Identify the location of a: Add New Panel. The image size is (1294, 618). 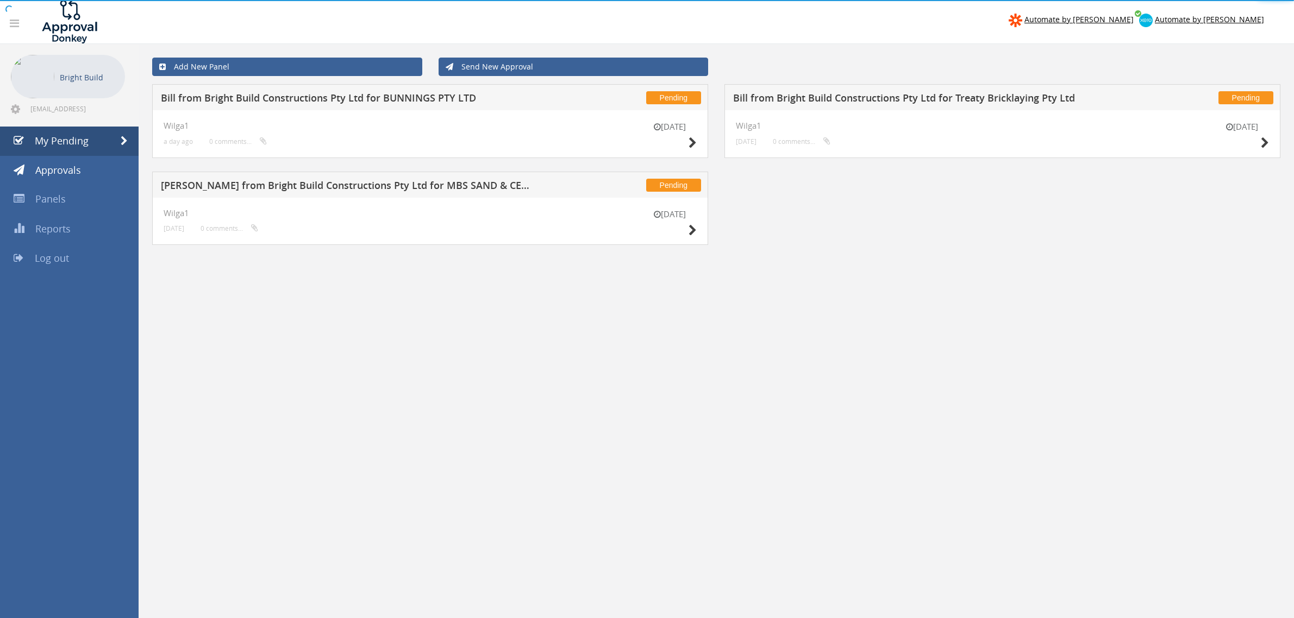
(287, 67).